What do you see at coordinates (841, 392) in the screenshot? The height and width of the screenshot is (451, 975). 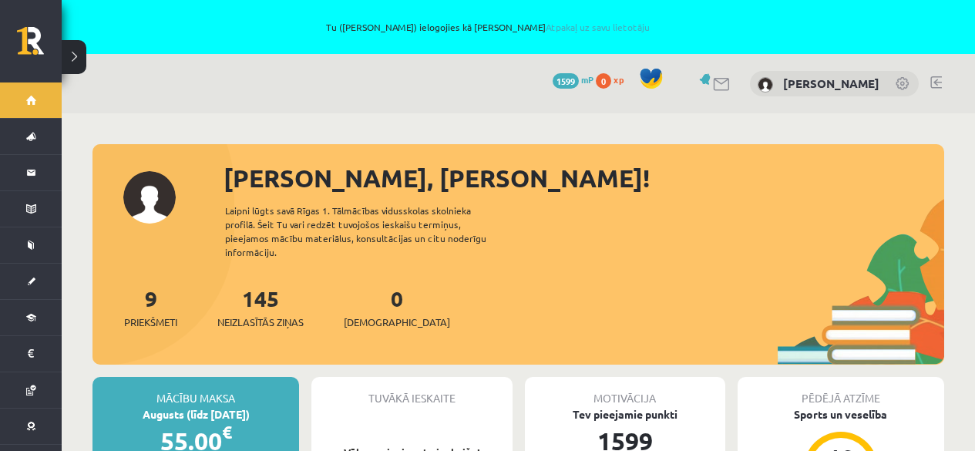 I see `div: Pēdējā atzīme` at bounding box center [841, 392].